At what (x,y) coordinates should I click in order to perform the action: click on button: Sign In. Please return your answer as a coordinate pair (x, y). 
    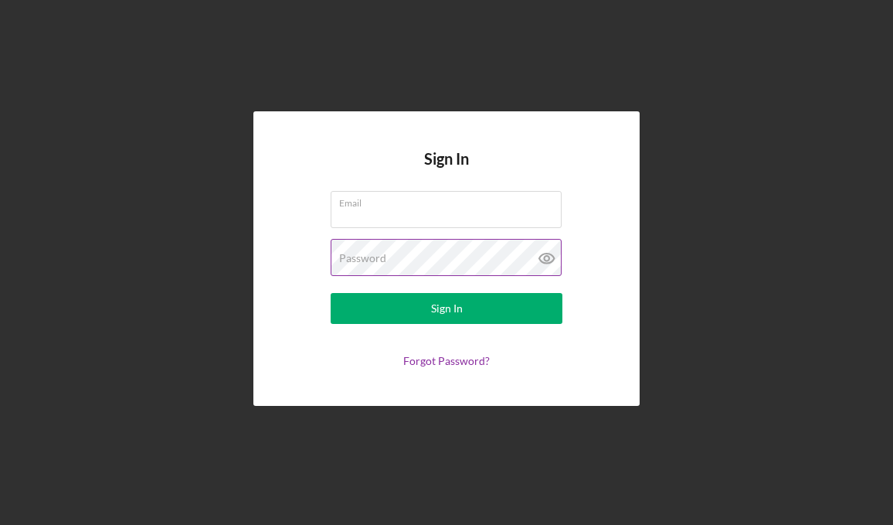
    Looking at the image, I should click on (447, 308).